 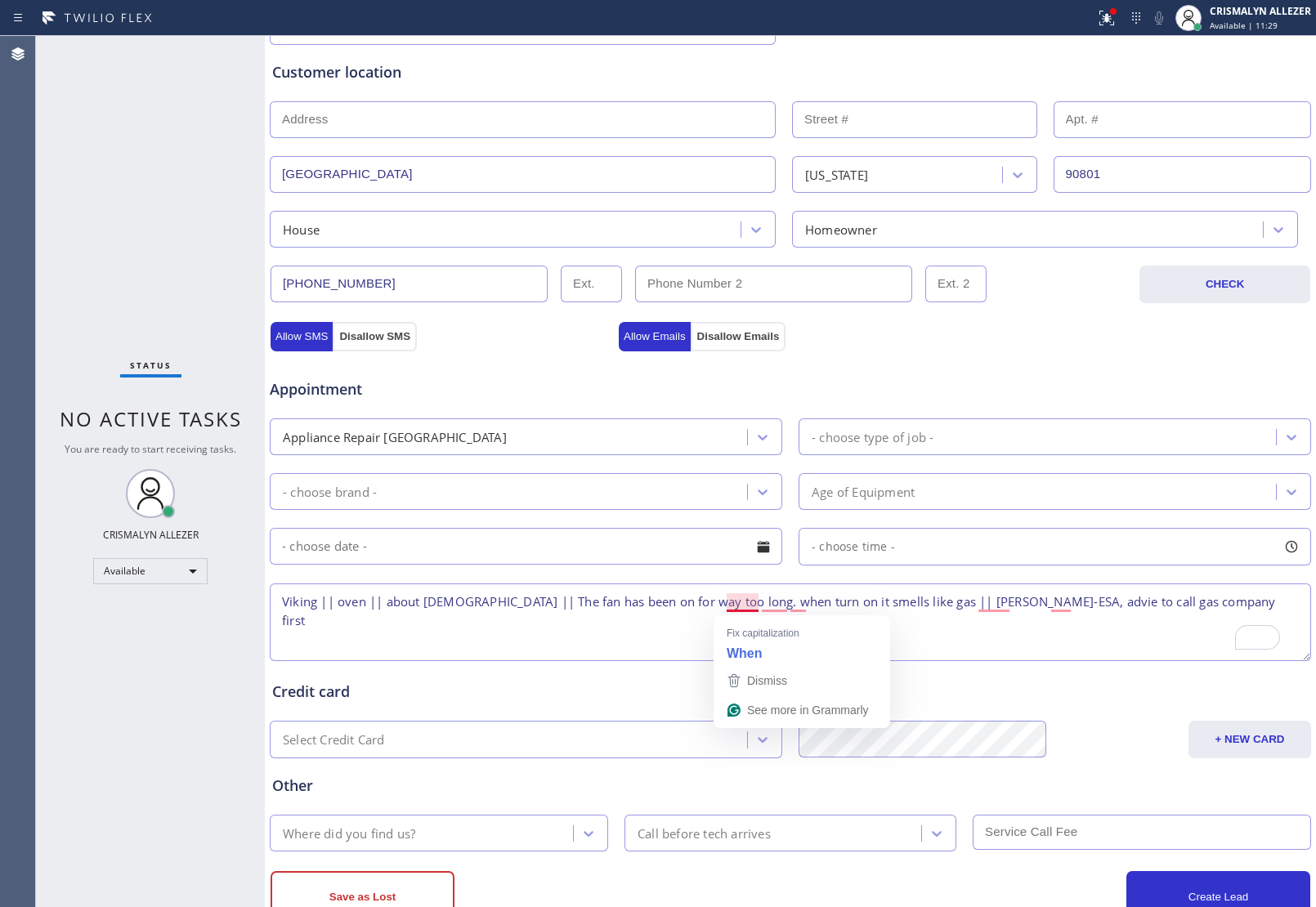 I want to click on span: Status, so click(x=150, y=366).